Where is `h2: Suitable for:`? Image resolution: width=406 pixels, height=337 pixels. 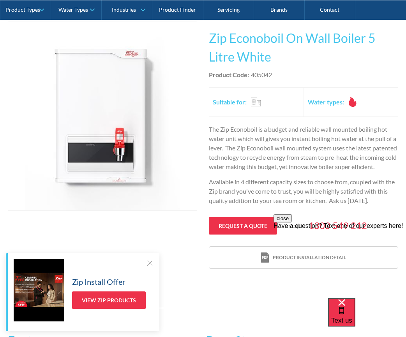
h2: Suitable for: is located at coordinates (229, 102).